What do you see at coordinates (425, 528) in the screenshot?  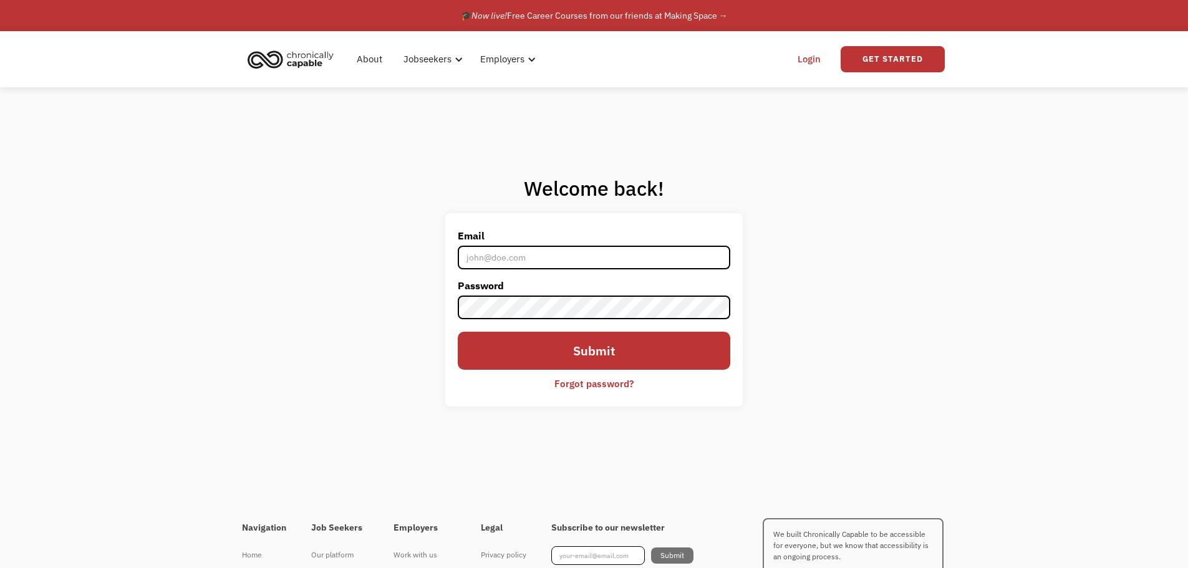 I see `h4: Employers` at bounding box center [425, 528].